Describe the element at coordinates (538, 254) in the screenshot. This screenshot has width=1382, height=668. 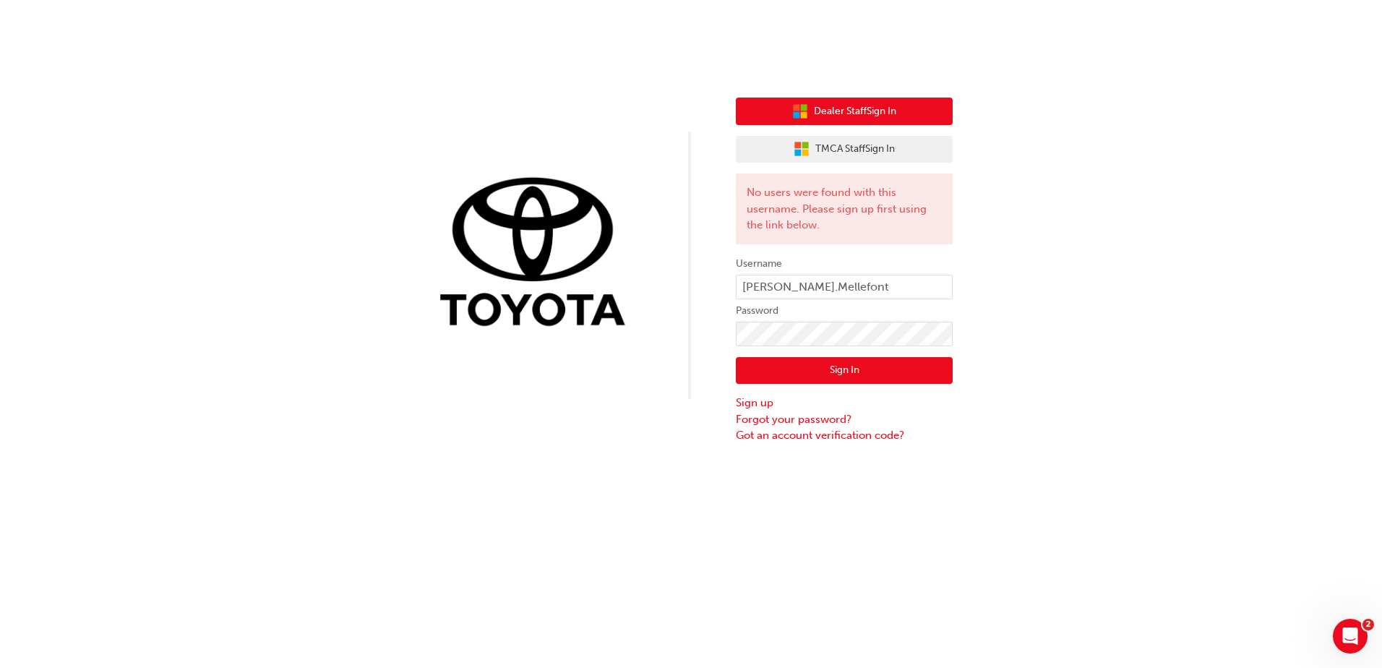
I see `img: Trak` at that location.